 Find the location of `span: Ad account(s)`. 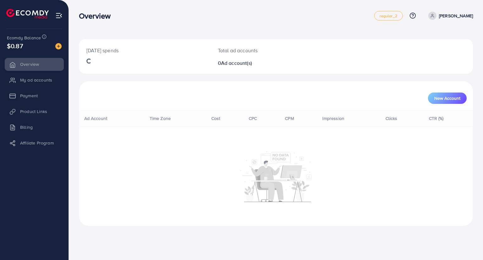

span: Ad account(s) is located at coordinates (236, 63).